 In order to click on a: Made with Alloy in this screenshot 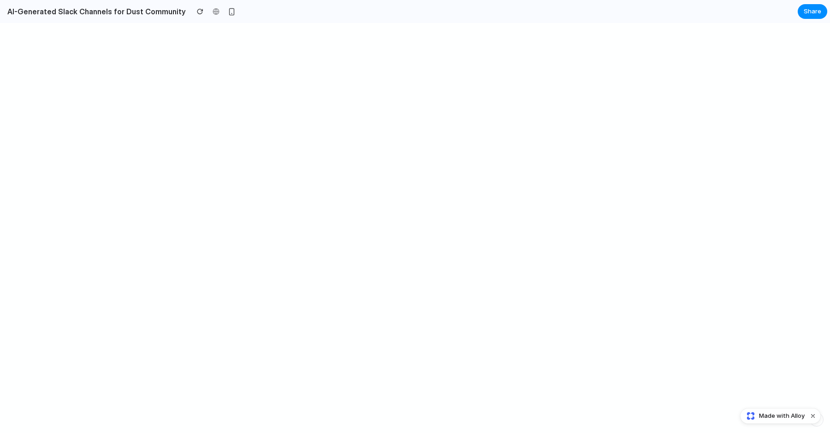, I will do `click(773, 416)`.